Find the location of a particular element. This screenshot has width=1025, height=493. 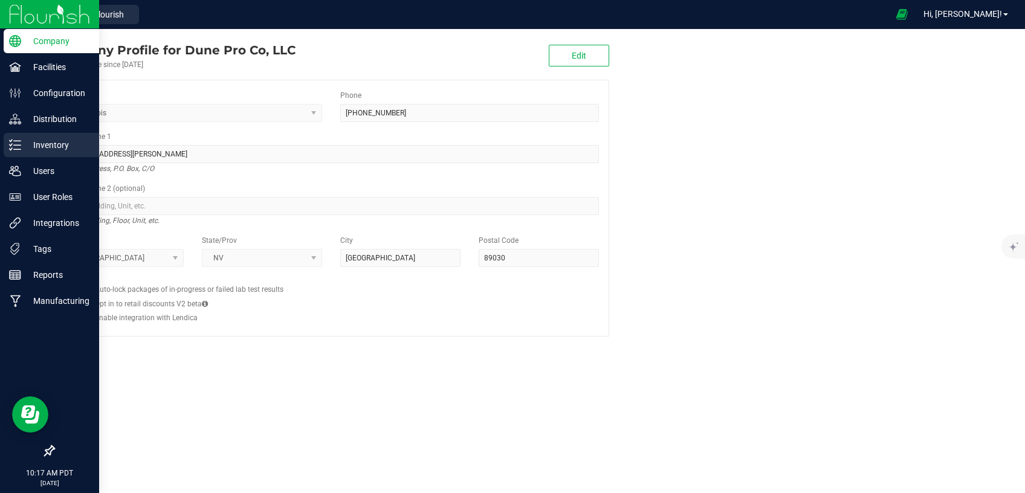

inline-svg: Users is located at coordinates (15, 171).